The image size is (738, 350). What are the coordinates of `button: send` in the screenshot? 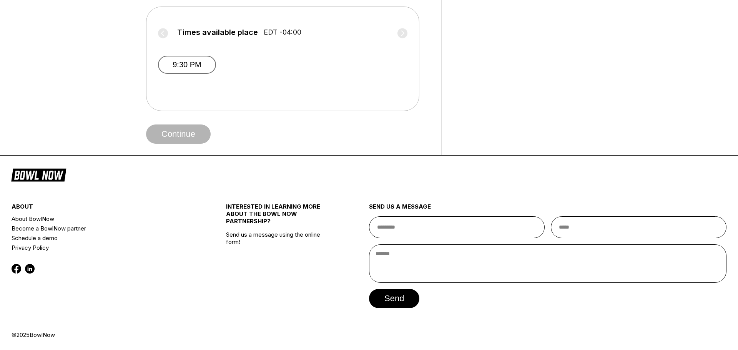 It's located at (394, 299).